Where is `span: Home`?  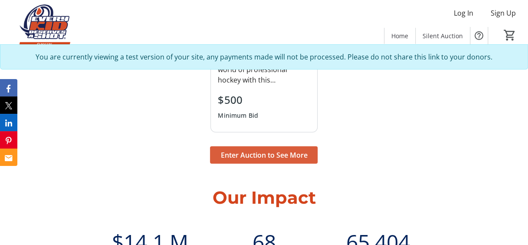 span: Home is located at coordinates (400, 36).